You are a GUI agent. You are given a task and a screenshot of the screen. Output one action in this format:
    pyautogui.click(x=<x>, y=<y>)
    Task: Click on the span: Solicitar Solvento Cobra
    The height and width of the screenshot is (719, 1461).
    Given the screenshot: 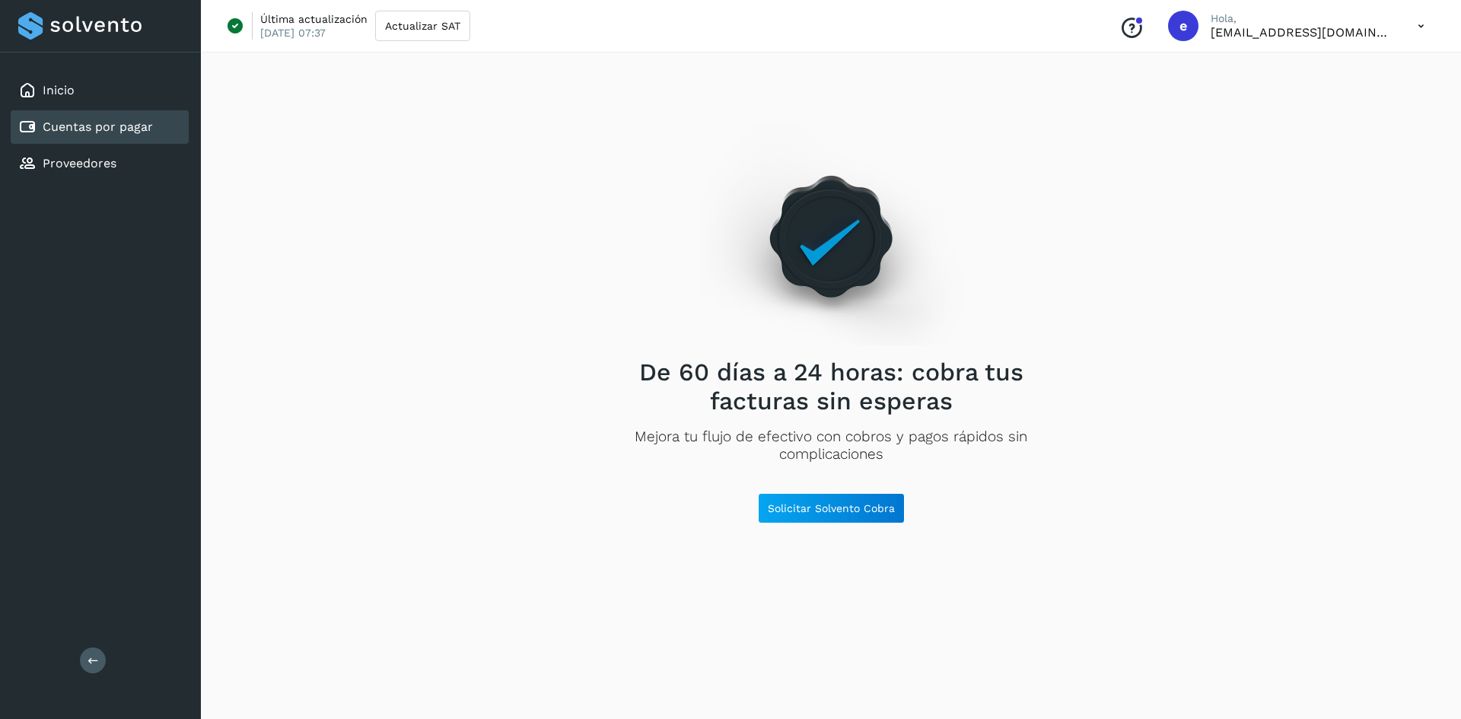 What is the action you would take?
    pyautogui.click(x=831, y=508)
    